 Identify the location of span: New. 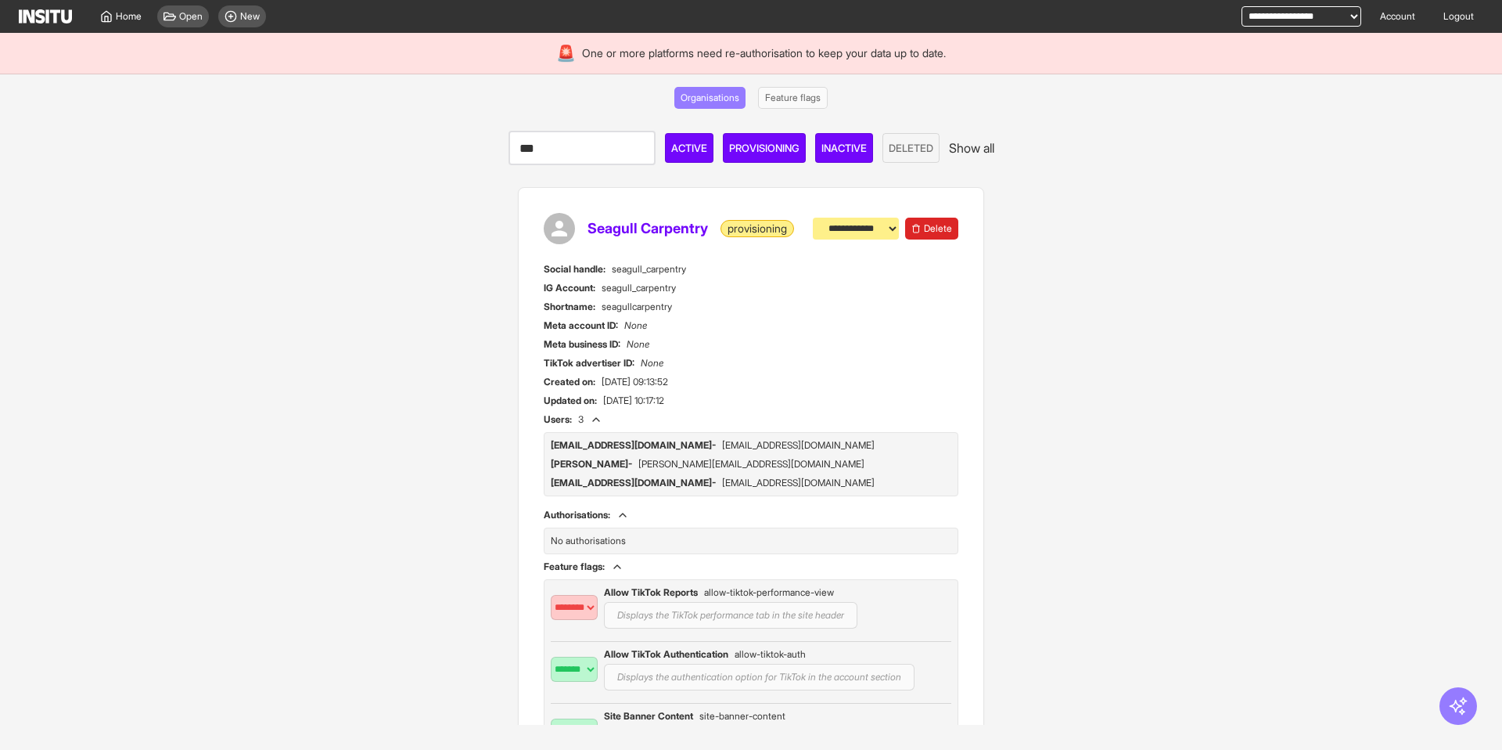
(250, 16).